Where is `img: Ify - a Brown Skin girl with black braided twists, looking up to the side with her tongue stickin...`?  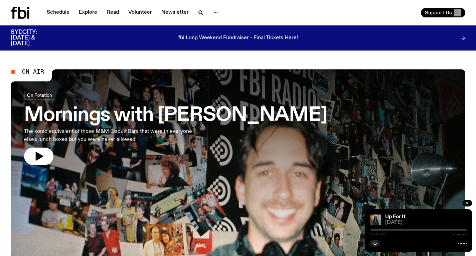 img: Ify - a Brown Skin girl with black braided twists, looking up to the side with her tongue stickin... is located at coordinates (376, 220).